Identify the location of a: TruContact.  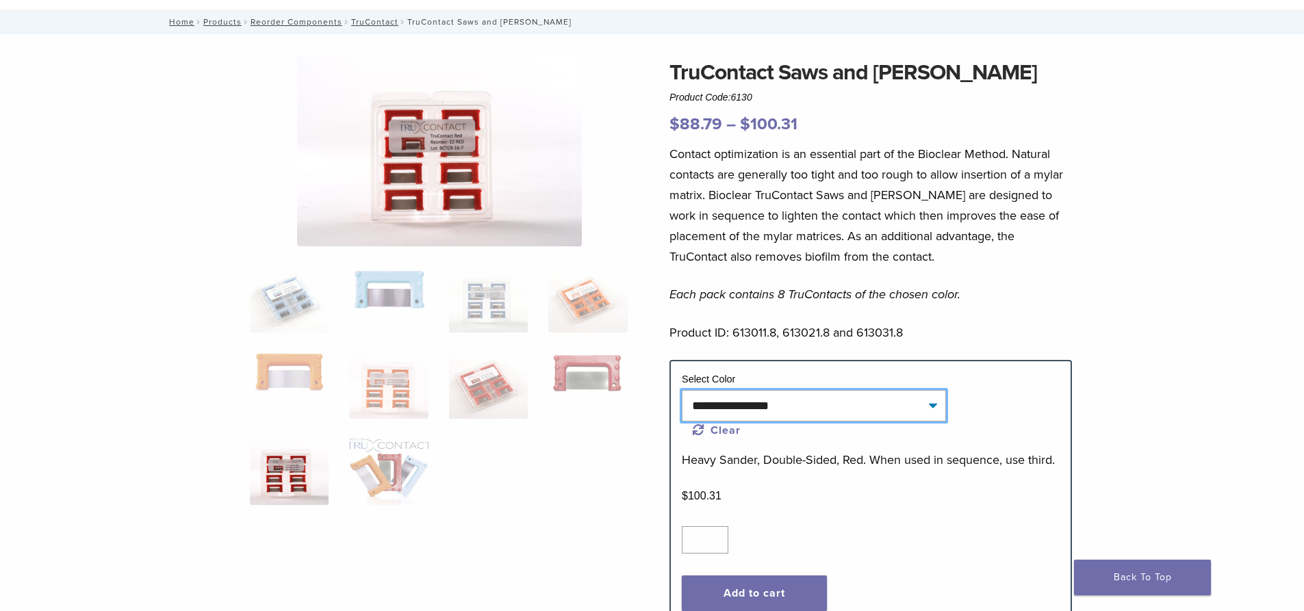
(374, 22).